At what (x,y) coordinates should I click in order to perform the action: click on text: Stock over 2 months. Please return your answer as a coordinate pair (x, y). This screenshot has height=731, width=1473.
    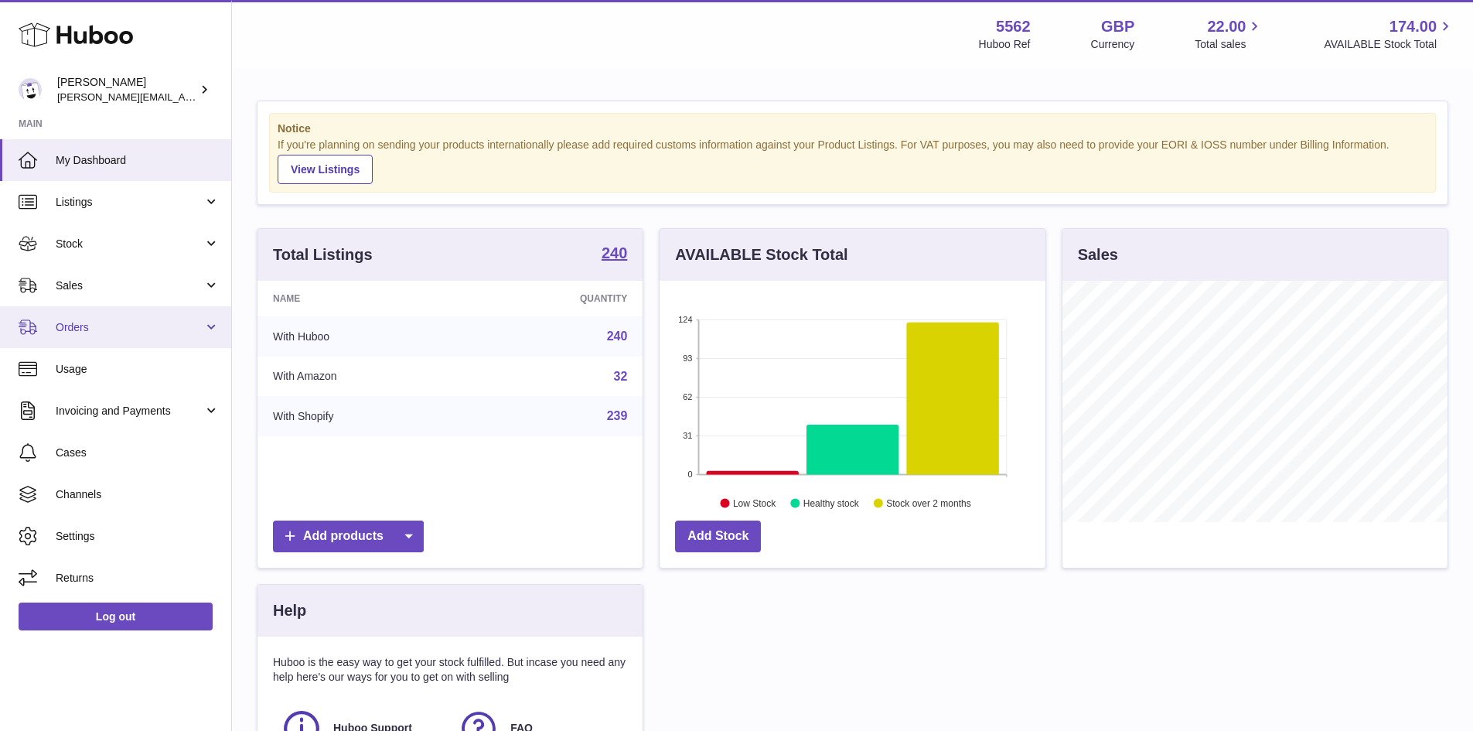
    Looking at the image, I should click on (928, 502).